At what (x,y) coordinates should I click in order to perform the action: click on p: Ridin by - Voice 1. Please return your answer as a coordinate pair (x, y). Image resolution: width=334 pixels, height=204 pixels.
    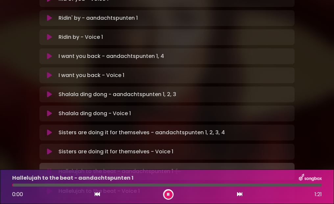
    Looking at the image, I should click on (81, 37).